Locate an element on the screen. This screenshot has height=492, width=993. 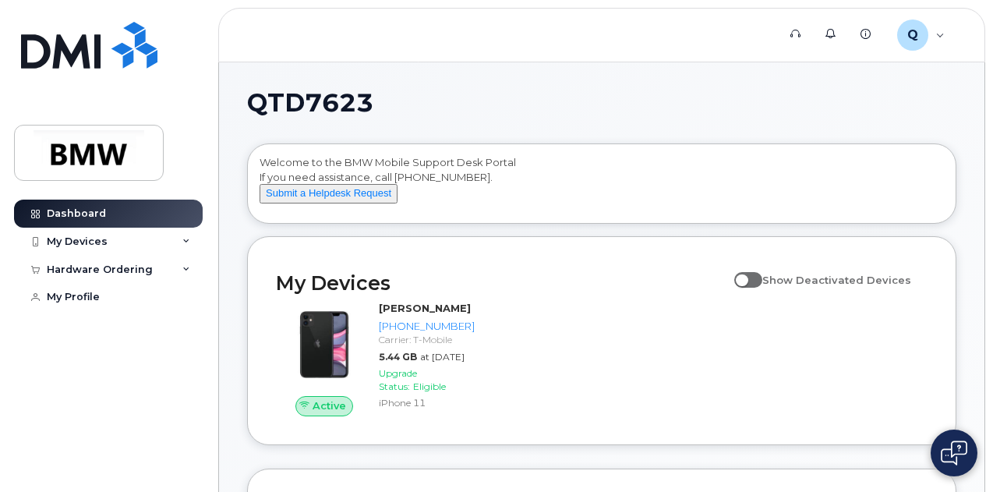
h2: My Devices is located at coordinates (501, 283).